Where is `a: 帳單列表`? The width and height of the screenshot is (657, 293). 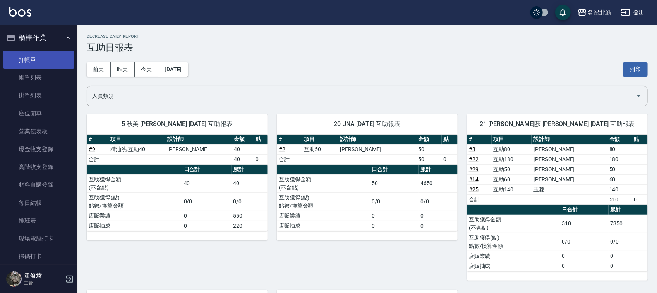
a: 帳單列表 is located at coordinates (39, 78).